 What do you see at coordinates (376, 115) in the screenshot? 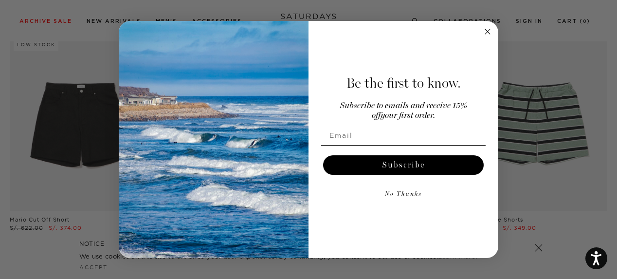
I see `span: off` at bounding box center [376, 115].